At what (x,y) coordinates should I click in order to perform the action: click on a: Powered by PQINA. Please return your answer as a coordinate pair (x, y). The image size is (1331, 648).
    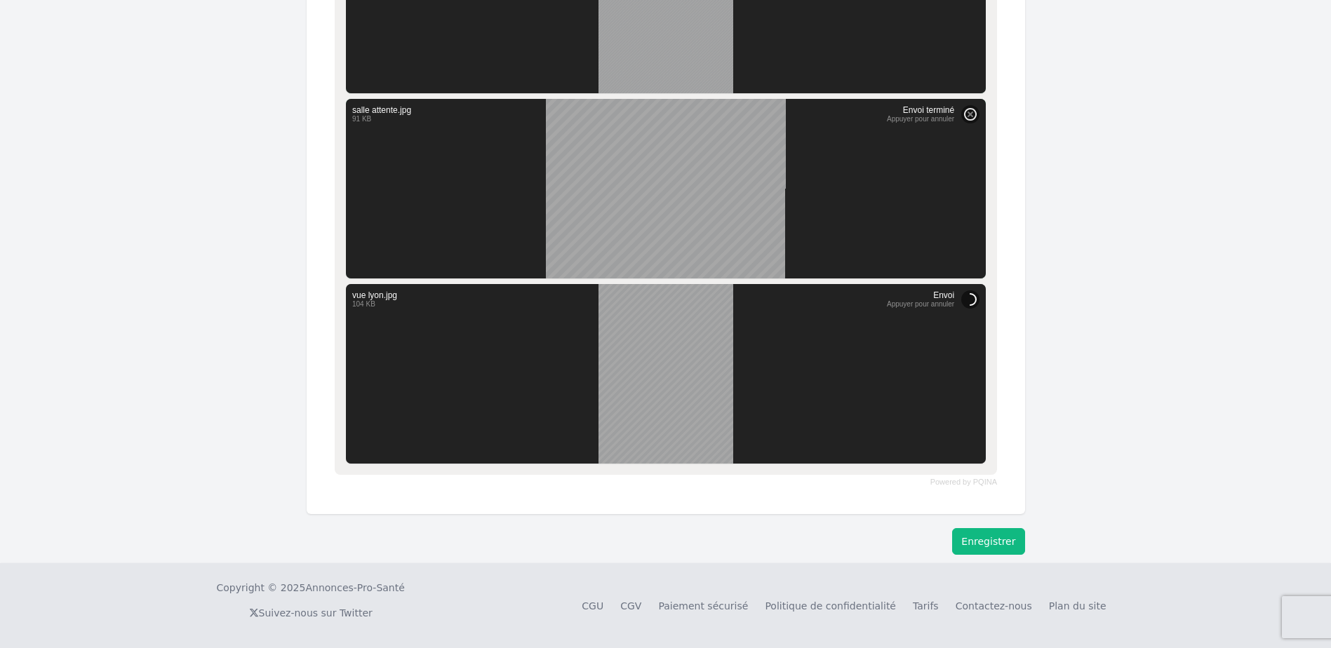
    Looking at the image, I should click on (962, 482).